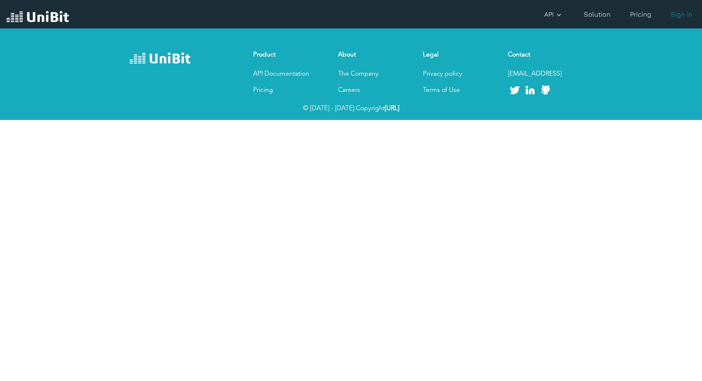 The width and height of the screenshot is (702, 381). What do you see at coordinates (160, 59) in the screenshot?
I see `img: logo-white.b5ed765.png` at bounding box center [160, 59].